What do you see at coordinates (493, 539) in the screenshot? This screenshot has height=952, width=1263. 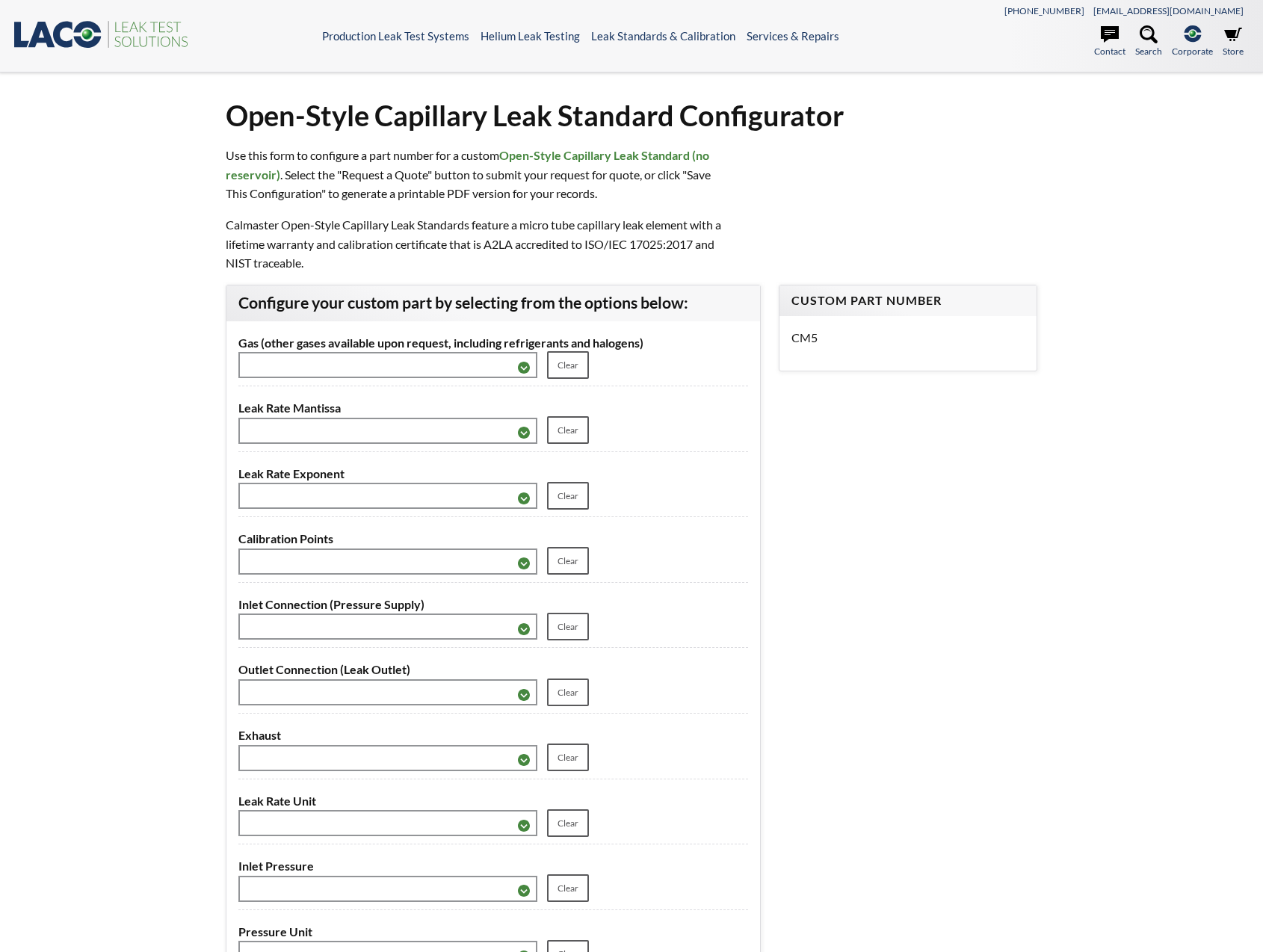 I see `label: Calibration Points` at bounding box center [493, 539].